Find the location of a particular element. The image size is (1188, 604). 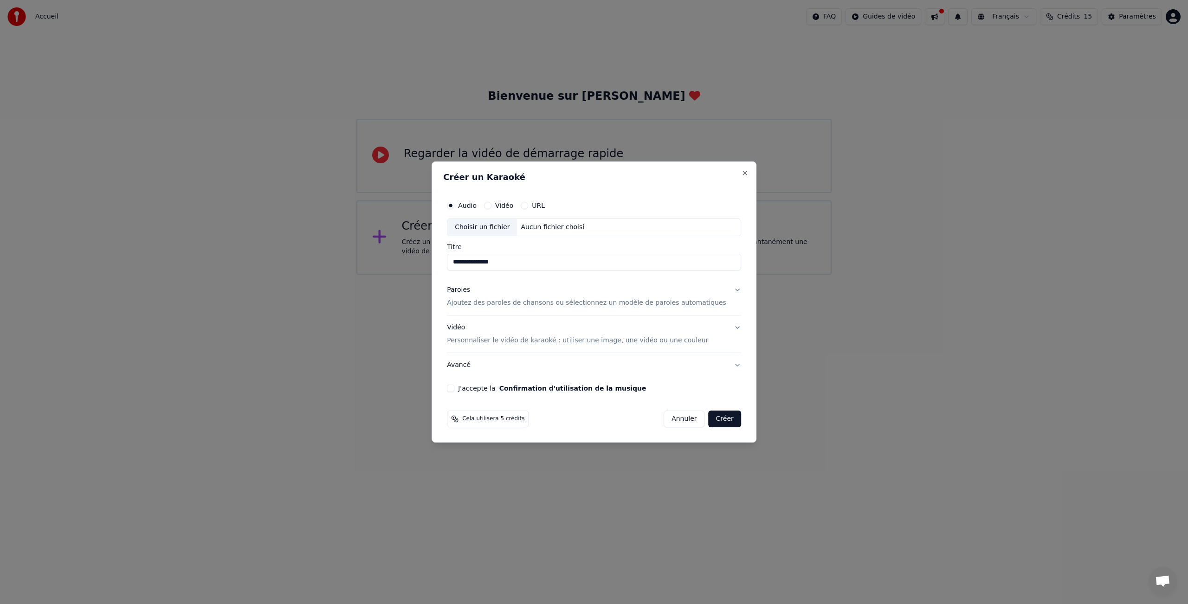

button: J'accepte la is located at coordinates (572, 388).